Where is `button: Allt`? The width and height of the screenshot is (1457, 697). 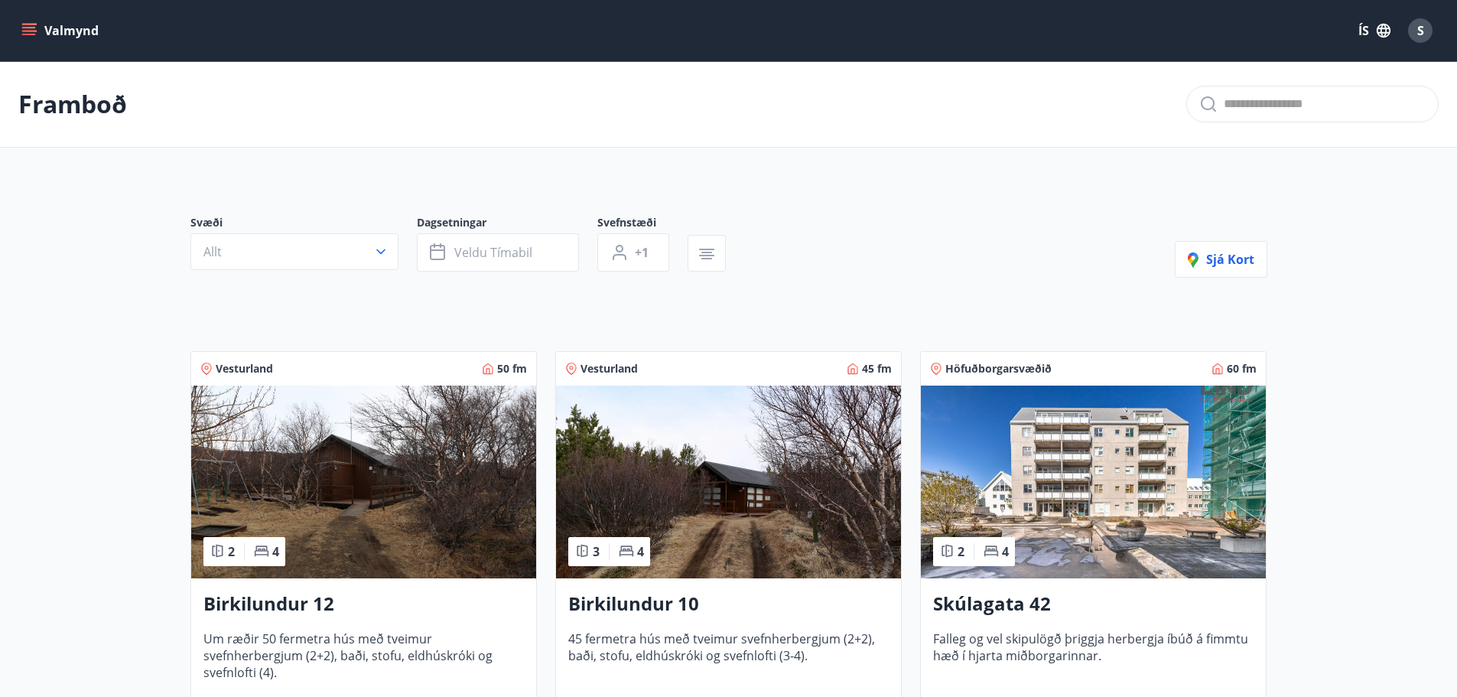
button: Allt is located at coordinates (295, 252).